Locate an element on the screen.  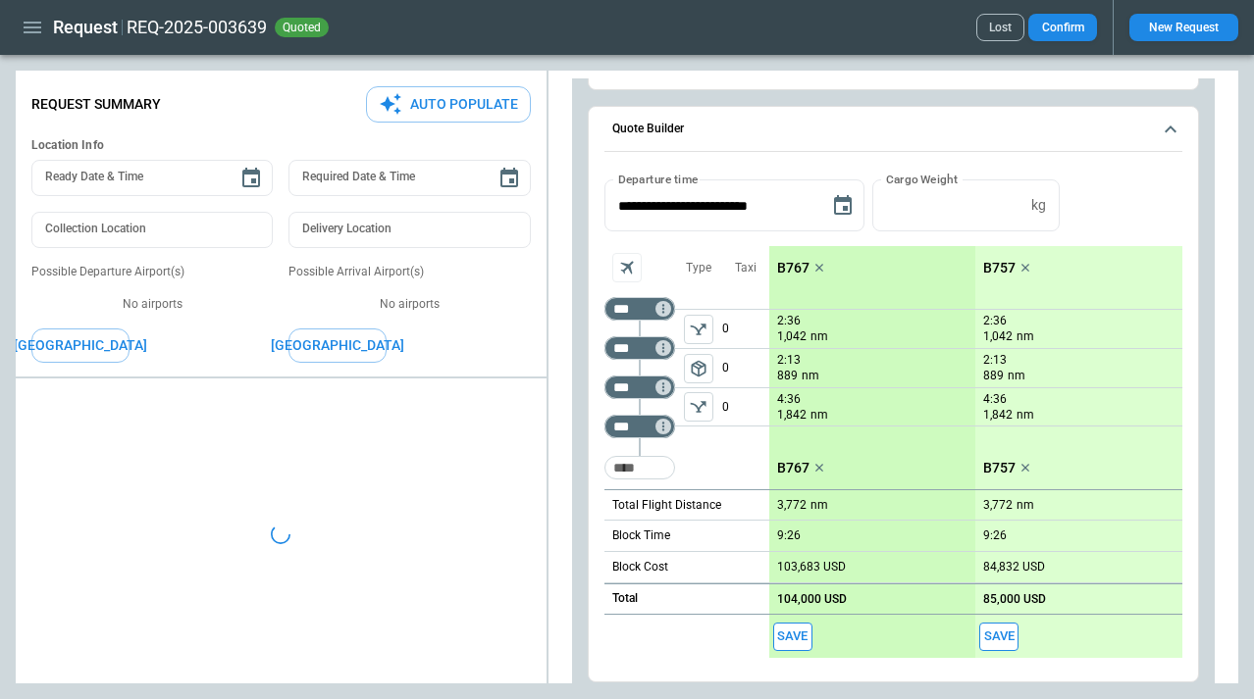
p: Request Summary is located at coordinates (96, 104).